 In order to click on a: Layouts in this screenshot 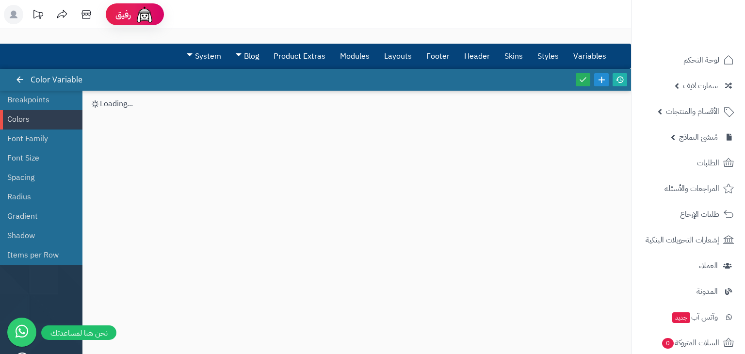, I will do `click(397, 56)`.